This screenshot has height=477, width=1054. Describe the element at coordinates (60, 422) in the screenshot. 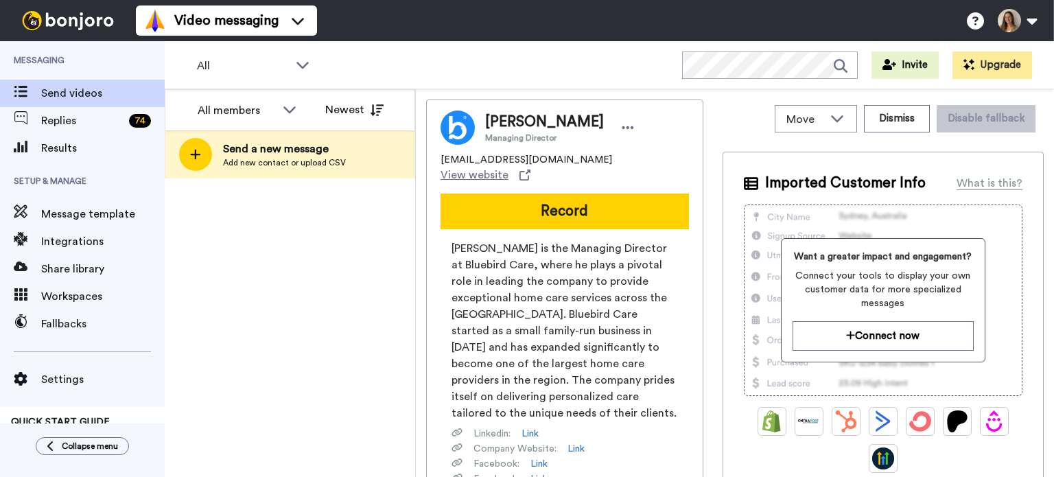

I see `span: QUICK START GUIDE` at that location.